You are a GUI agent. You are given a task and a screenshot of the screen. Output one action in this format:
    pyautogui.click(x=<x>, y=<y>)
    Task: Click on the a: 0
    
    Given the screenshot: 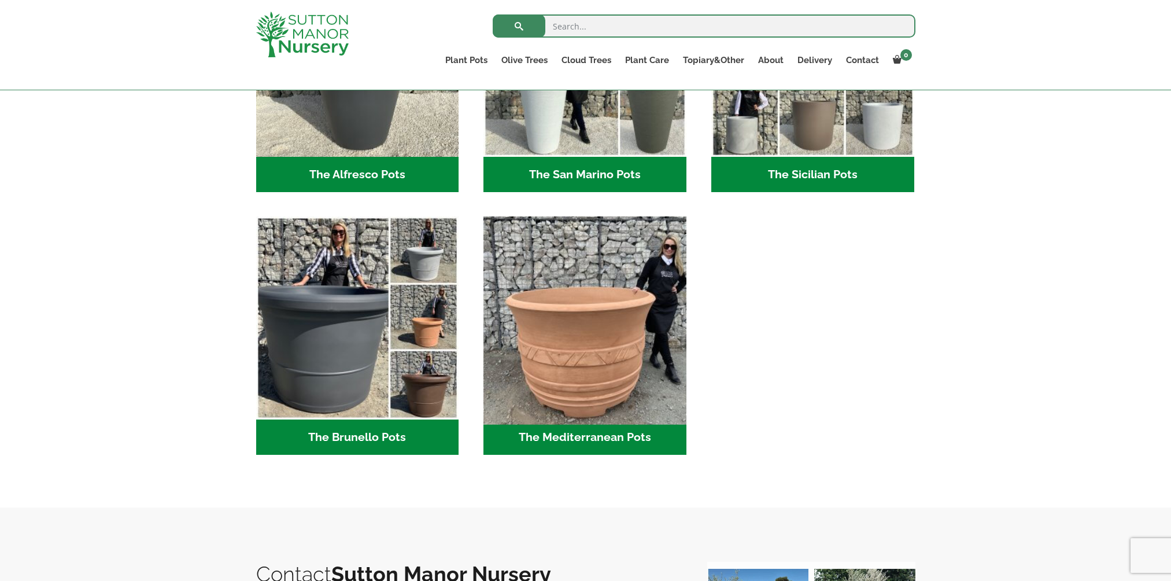 What is the action you would take?
    pyautogui.click(x=901, y=60)
    